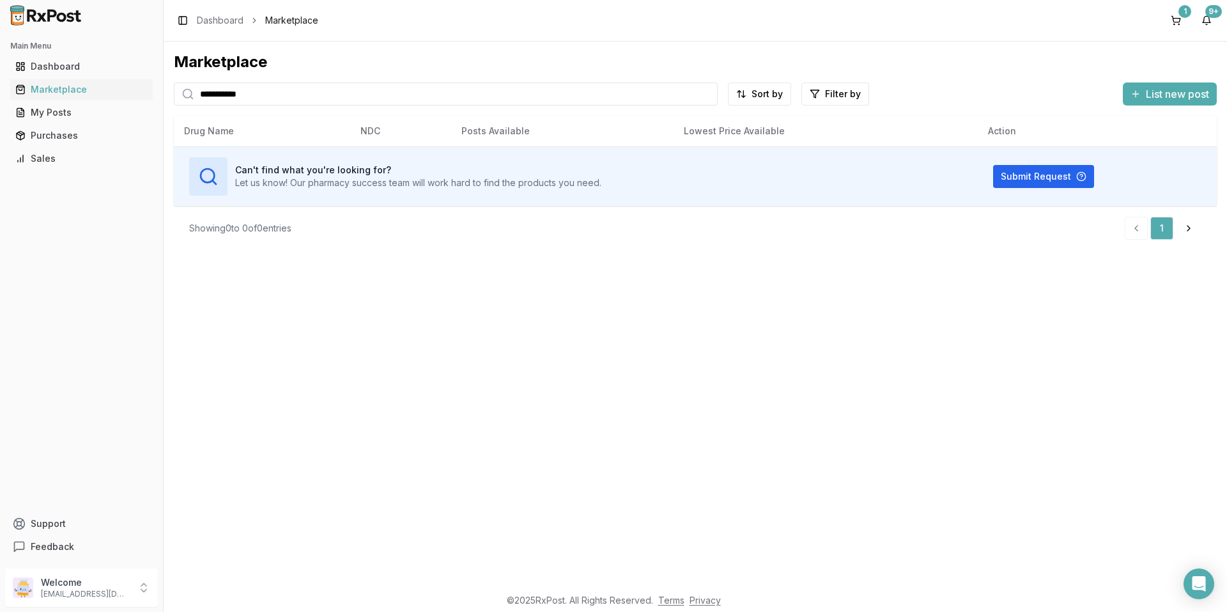 The width and height of the screenshot is (1227, 612). I want to click on nav: pagination, so click(1163, 228).